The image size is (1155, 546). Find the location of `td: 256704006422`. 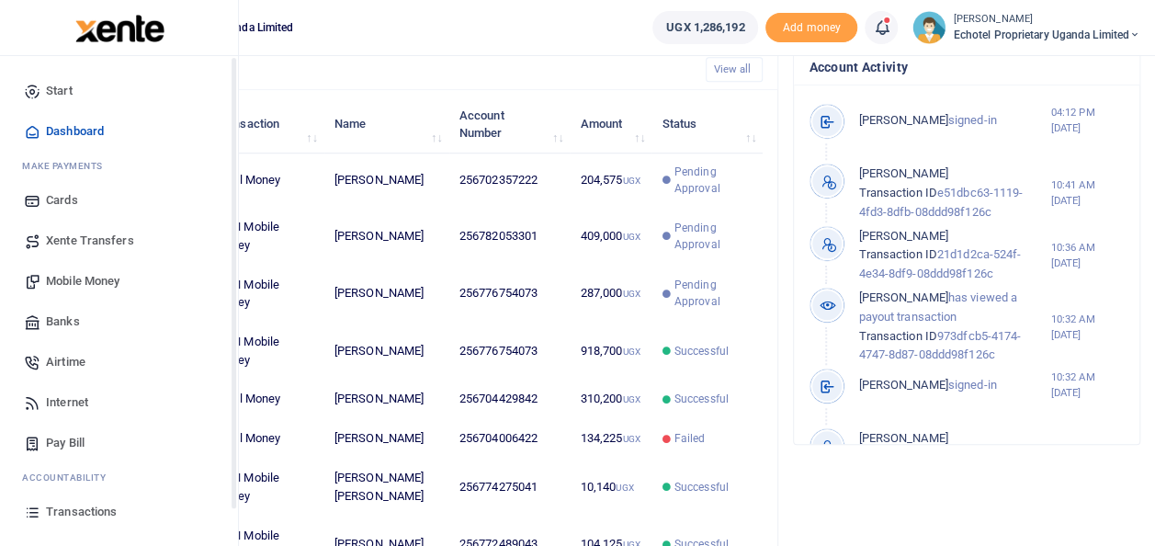

td: 256704006422 is located at coordinates (510, 438).